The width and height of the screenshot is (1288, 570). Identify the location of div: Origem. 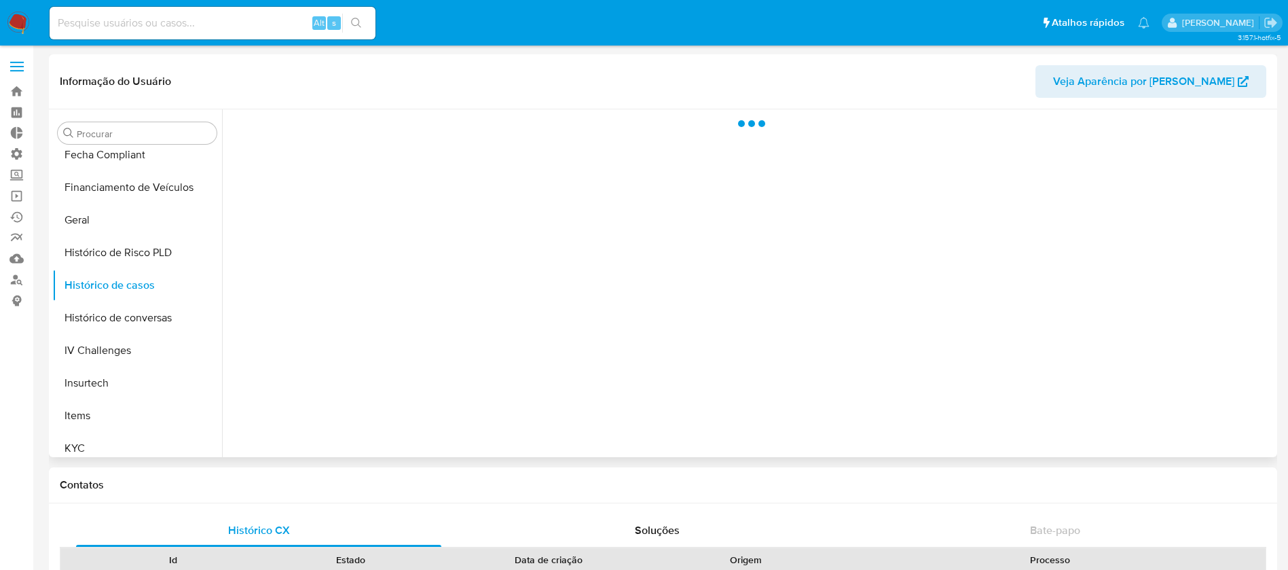
(746, 560).